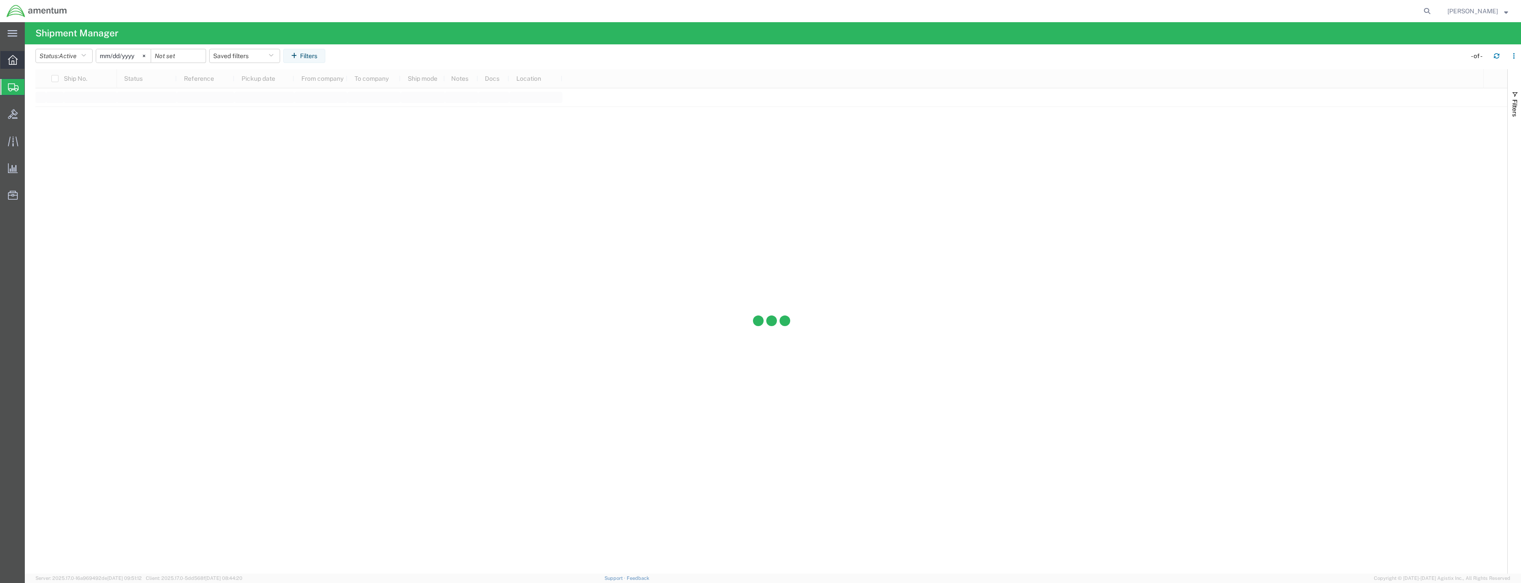  Describe the element at coordinates (89, 578) in the screenshot. I see `span: Server: 2025.17.0-16a969492de` at that location.